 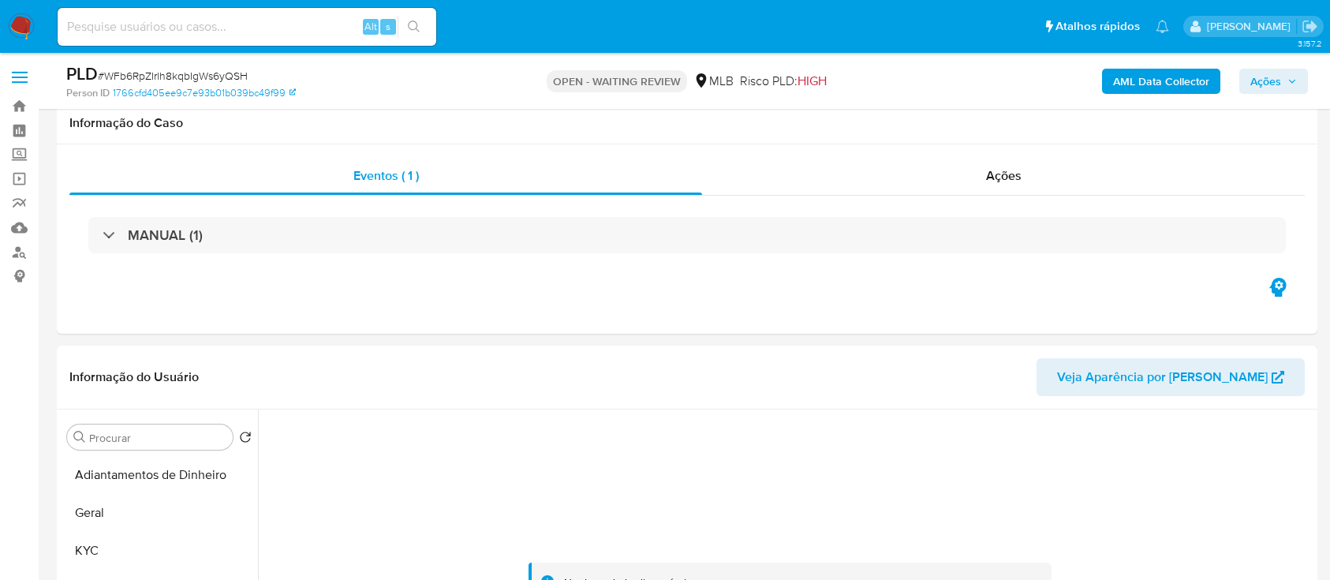 I want to click on span: # WFb6RpZIrlh8kqbIgWs6yQSH, so click(x=173, y=76).